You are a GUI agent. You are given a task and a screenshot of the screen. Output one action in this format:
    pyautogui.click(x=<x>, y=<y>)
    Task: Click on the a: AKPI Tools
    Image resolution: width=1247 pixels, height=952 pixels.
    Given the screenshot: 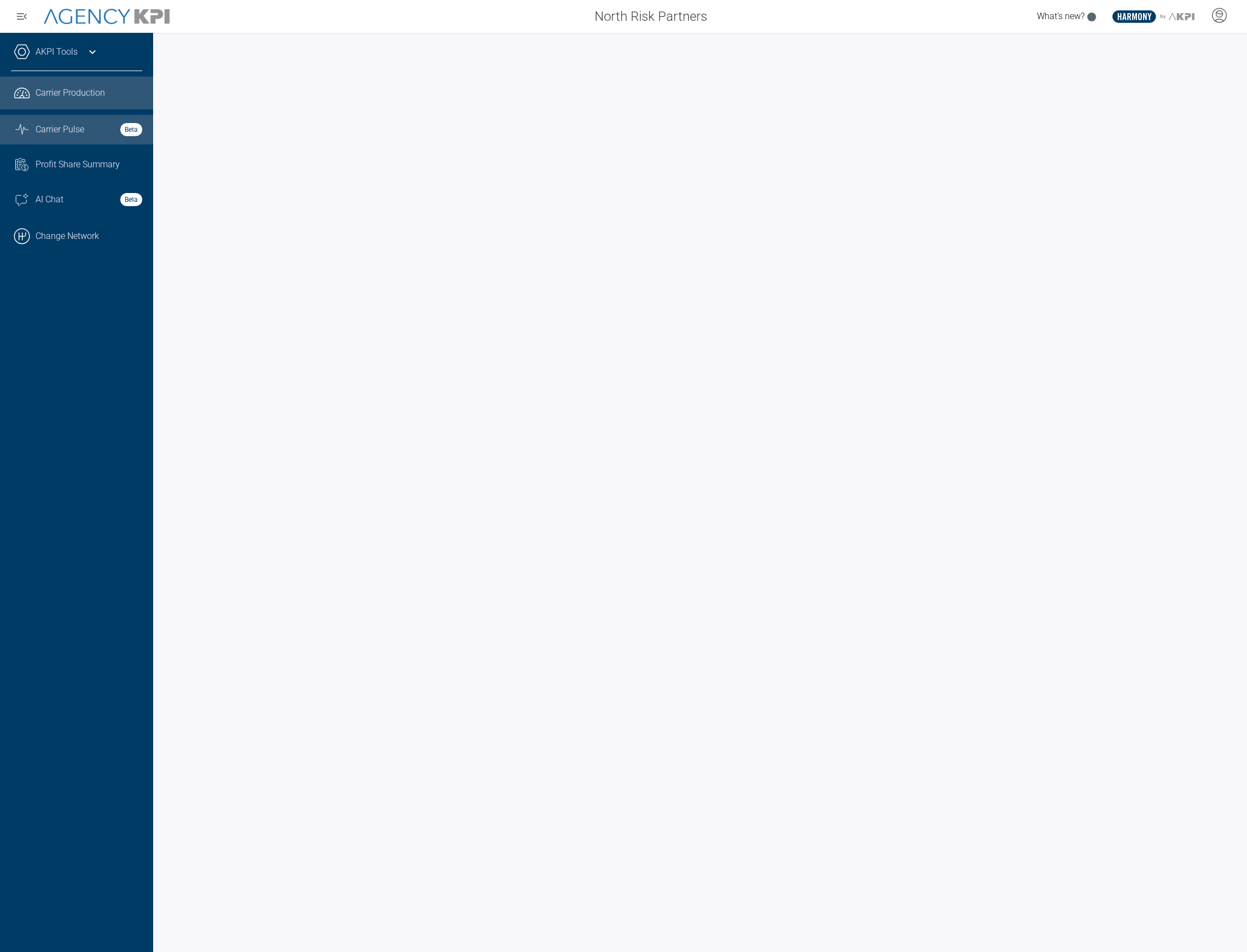 What is the action you would take?
    pyautogui.click(x=56, y=52)
    